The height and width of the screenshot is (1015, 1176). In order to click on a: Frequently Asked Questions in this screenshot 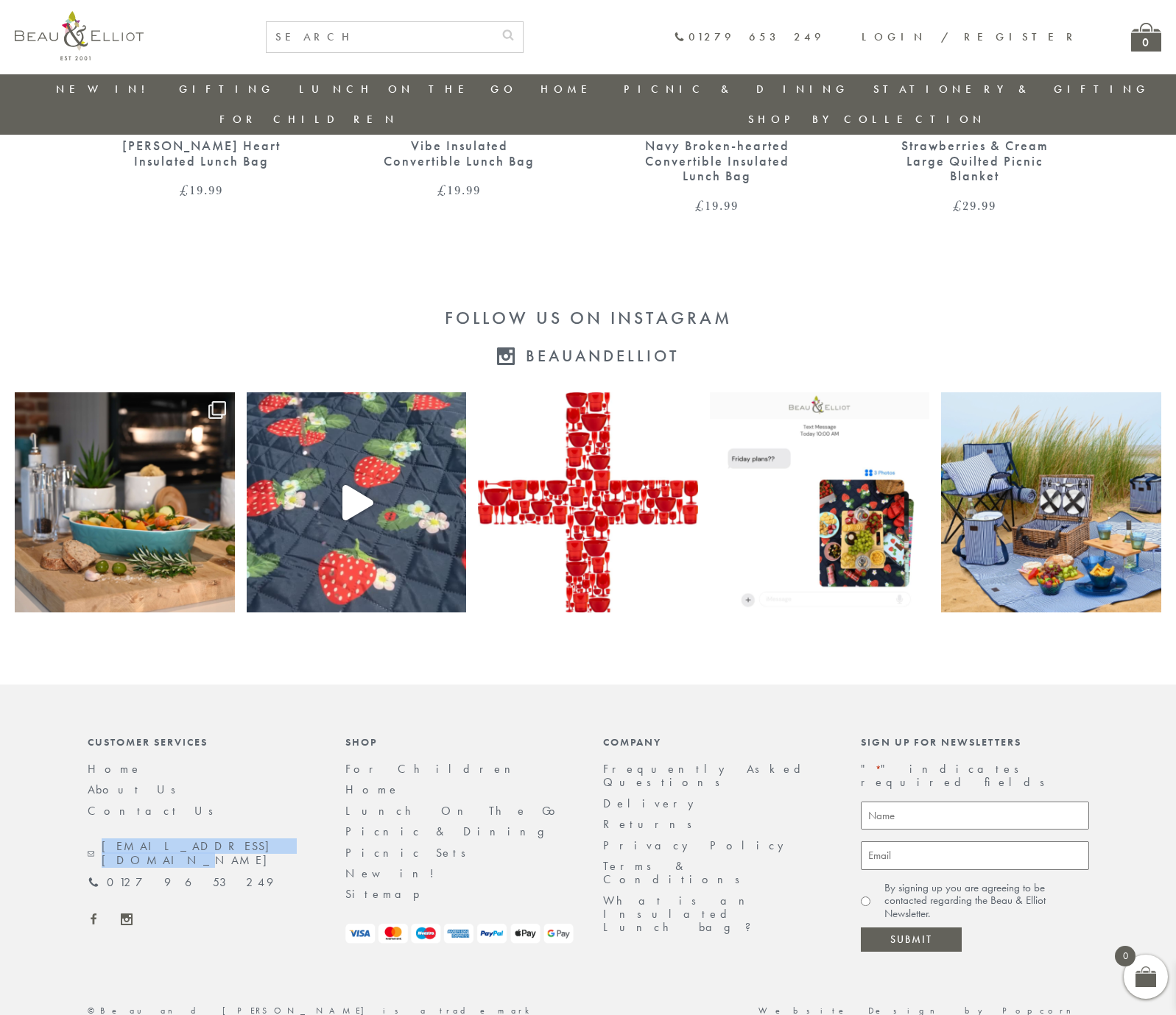, I will do `click(706, 775)`.